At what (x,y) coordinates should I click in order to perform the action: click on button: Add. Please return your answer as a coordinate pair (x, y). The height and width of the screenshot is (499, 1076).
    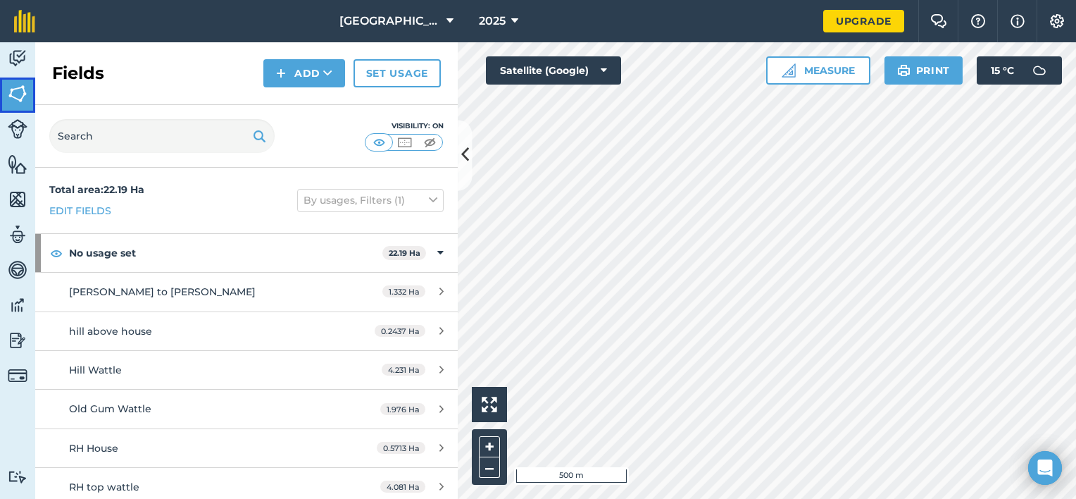
    Looking at the image, I should click on (304, 73).